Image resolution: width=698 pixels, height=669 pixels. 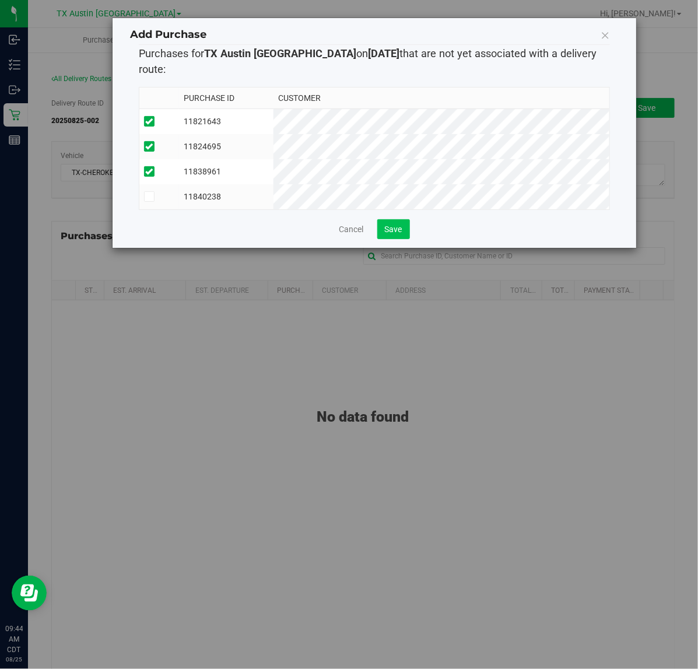 What do you see at coordinates (226, 146) in the screenshot?
I see `td: 11824695` at bounding box center [226, 146].